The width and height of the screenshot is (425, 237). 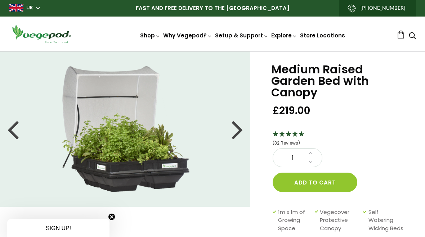 I want to click on button: Close teaser, so click(x=112, y=217).